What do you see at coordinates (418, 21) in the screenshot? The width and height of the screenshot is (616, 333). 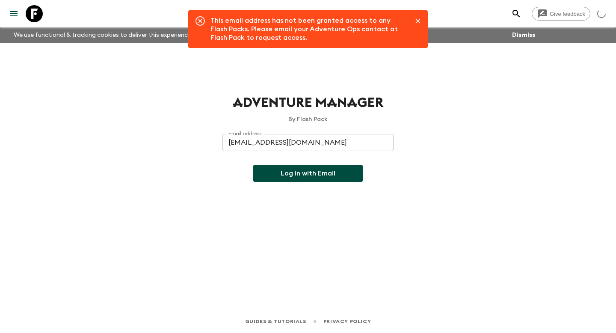 I see `button: Close` at bounding box center [418, 21].